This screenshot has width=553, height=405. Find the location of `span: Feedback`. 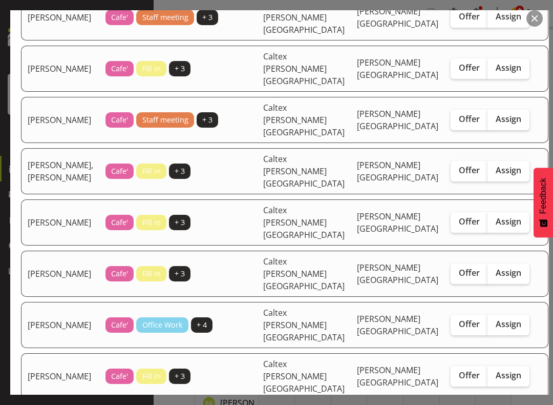

span: Feedback is located at coordinates (544, 196).